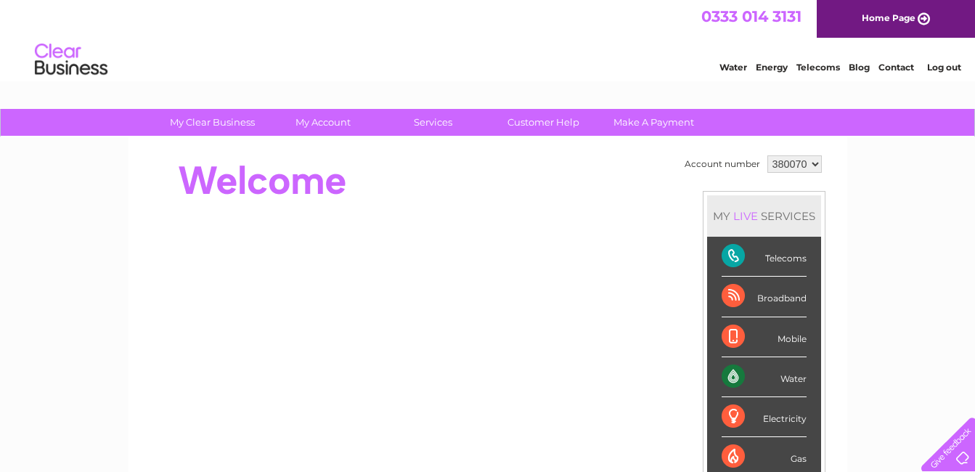 This screenshot has width=975, height=472. I want to click on a: My Clear Business, so click(212, 122).